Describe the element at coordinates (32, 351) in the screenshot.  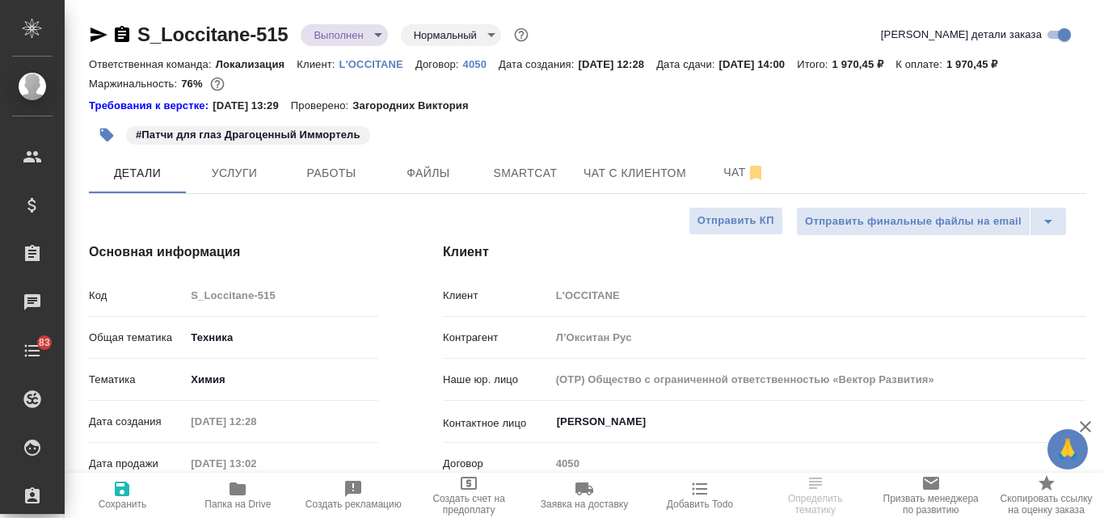
I see `a: 83` at that location.